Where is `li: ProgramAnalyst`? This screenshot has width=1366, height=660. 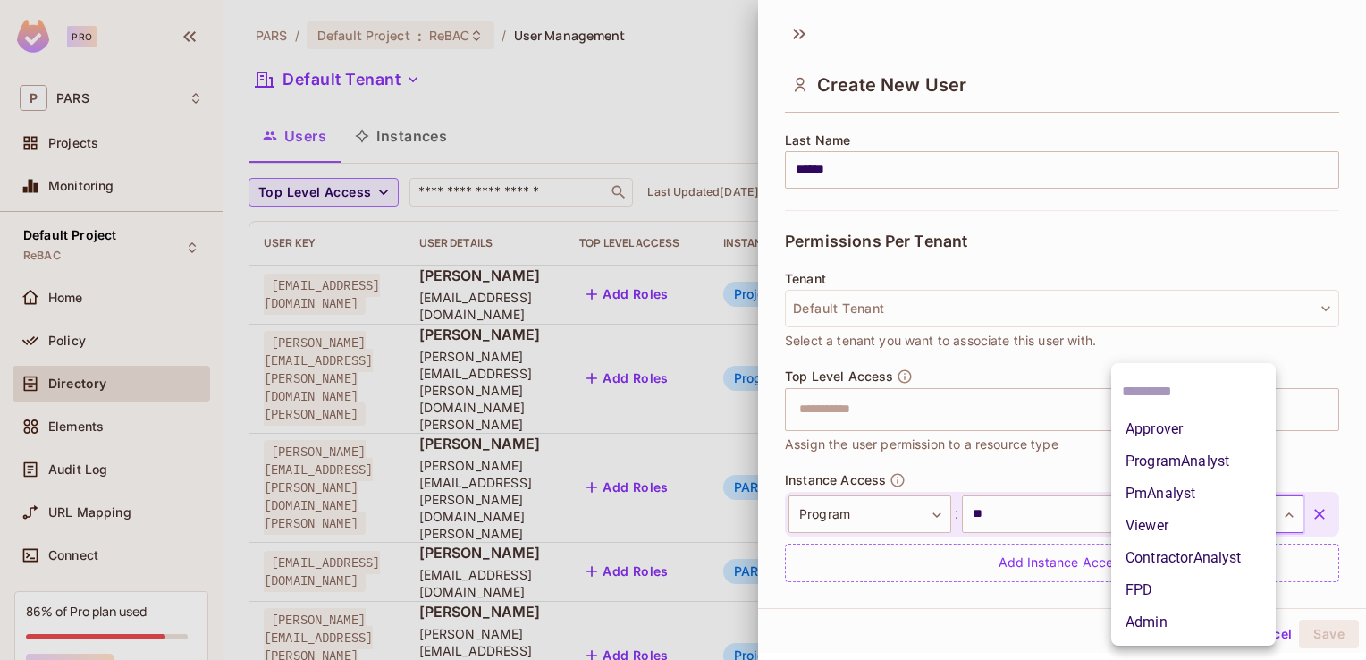
li: ProgramAnalyst is located at coordinates (1193, 461).